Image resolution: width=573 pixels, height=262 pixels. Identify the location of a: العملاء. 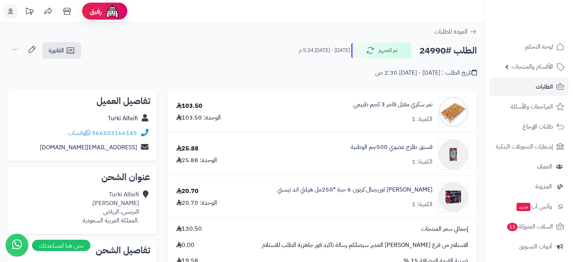
(529, 167).